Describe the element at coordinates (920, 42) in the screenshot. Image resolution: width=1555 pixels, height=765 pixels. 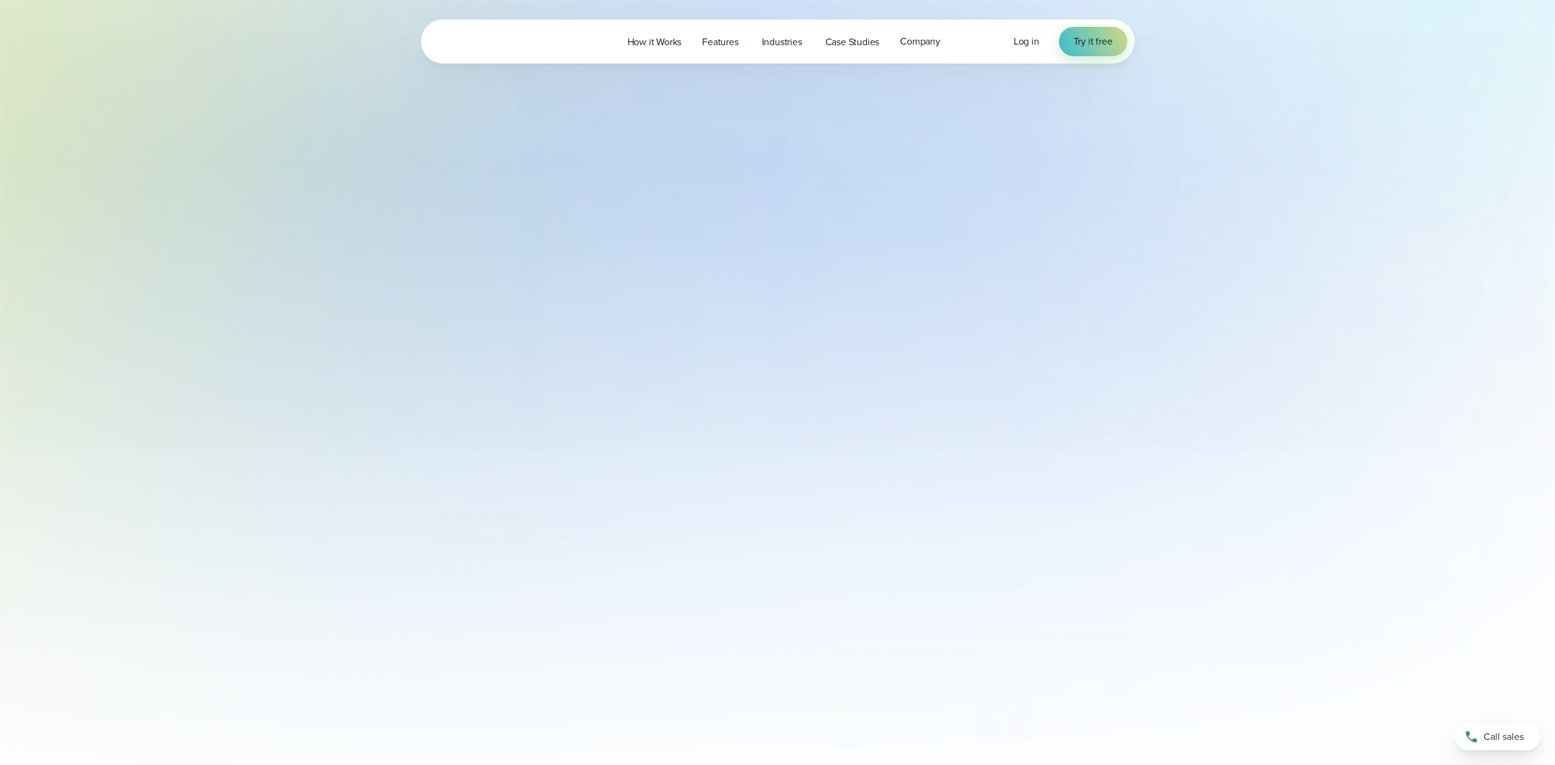
I see `span: Company` at that location.